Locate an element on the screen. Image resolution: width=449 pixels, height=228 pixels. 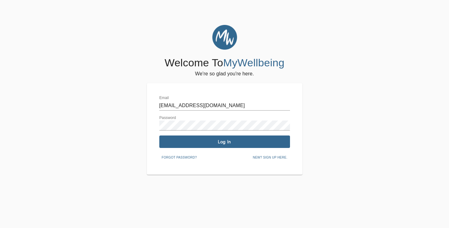
button: New? Sign up here. is located at coordinates (270, 157).